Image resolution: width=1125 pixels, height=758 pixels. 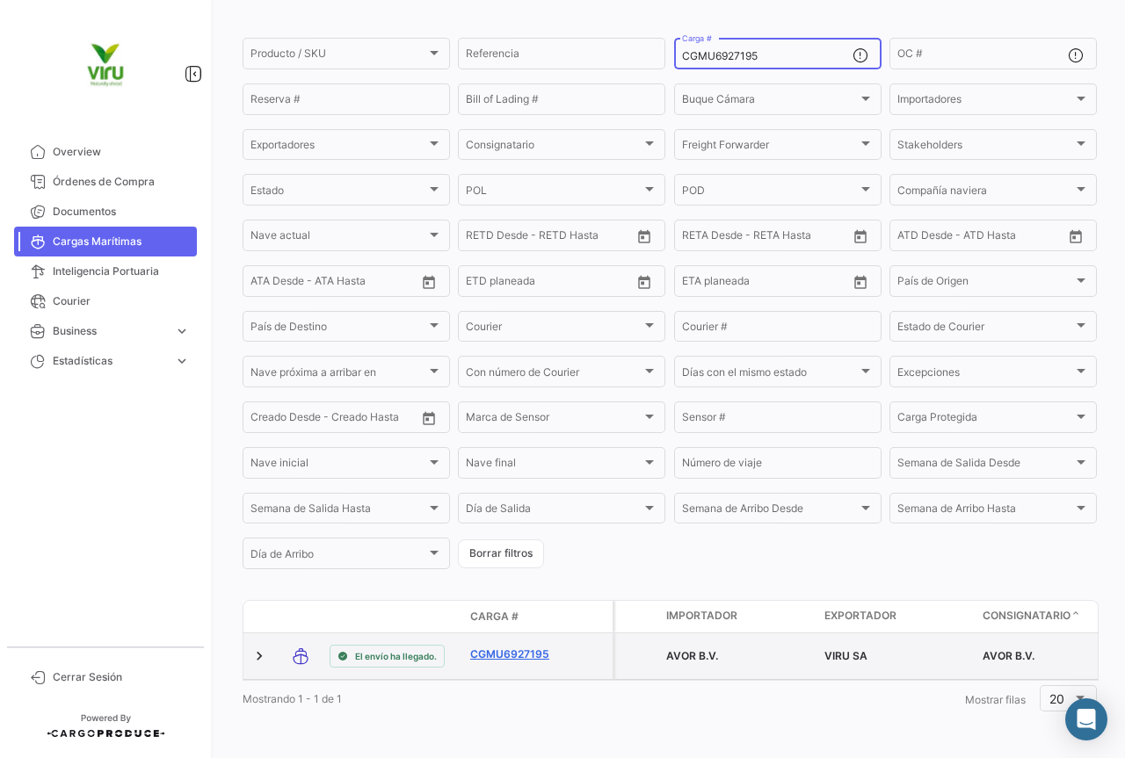 I want to click on datatable-header-cell: Carga Protegida, so click(x=637, y=617).